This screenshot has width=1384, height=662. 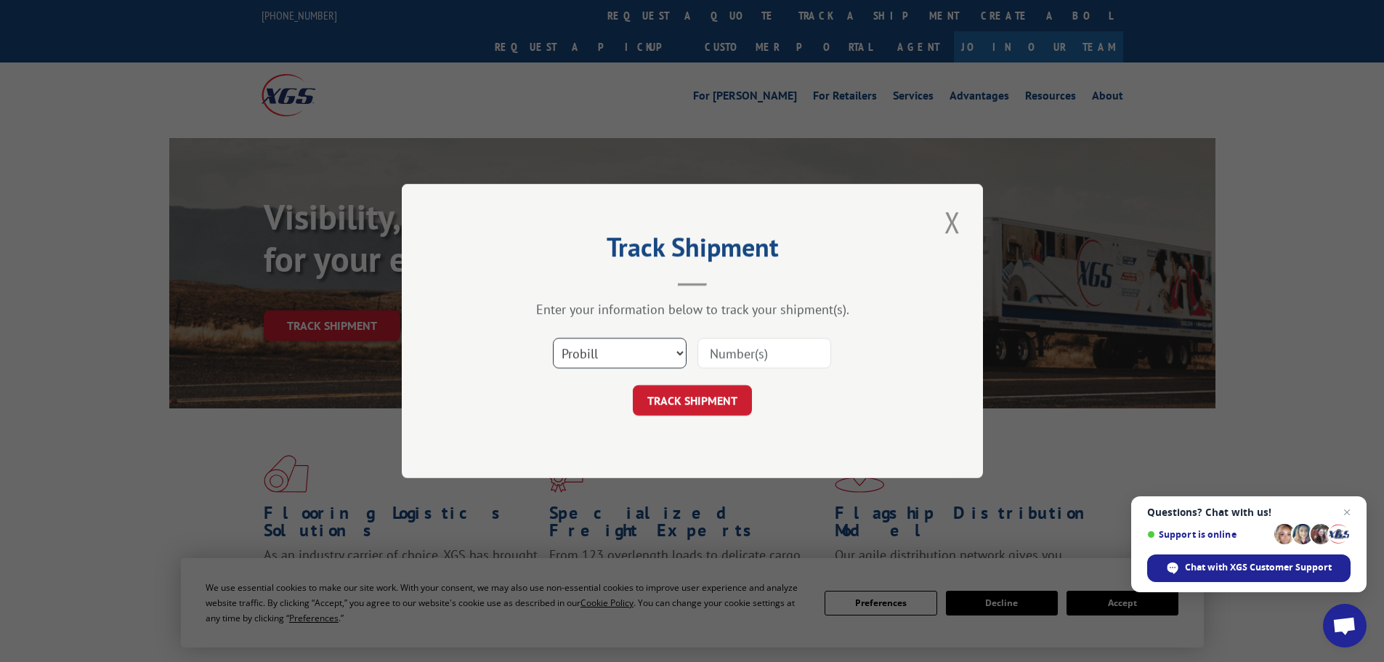 I want to click on button: Close modal, so click(x=953, y=222).